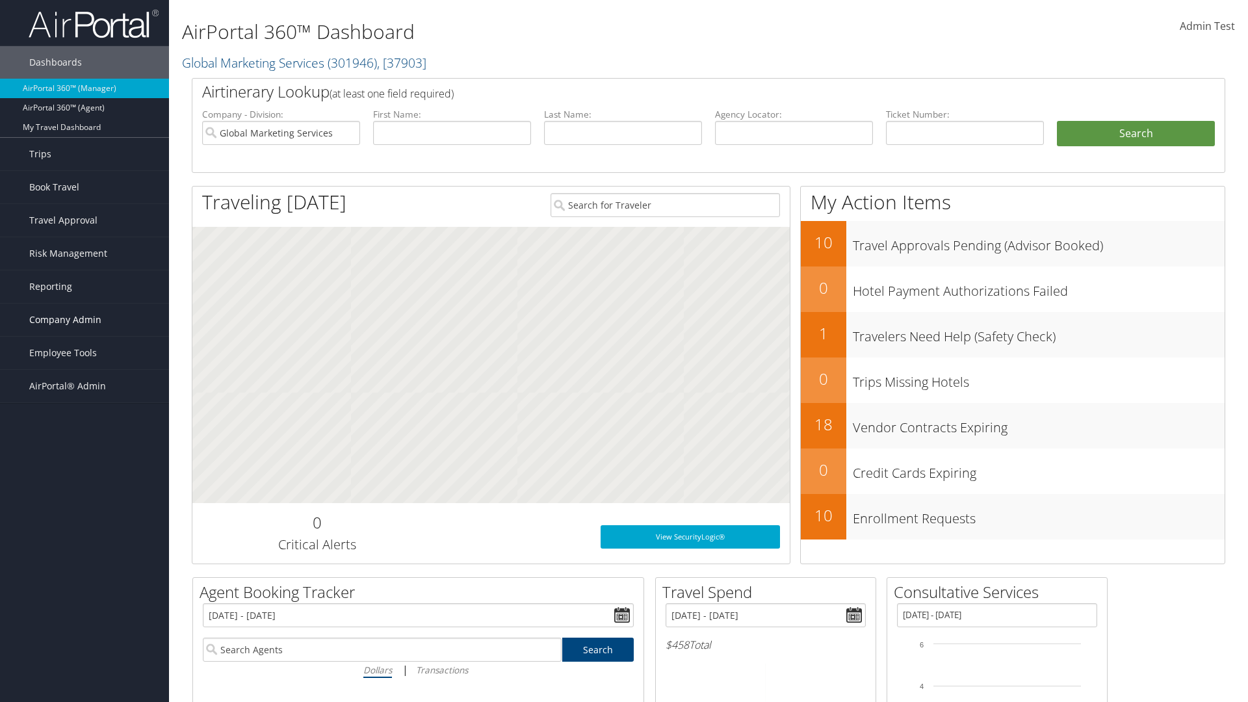 Image resolution: width=1248 pixels, height=702 pixels. I want to click on h3: Credit Cards Expiring, so click(1039, 470).